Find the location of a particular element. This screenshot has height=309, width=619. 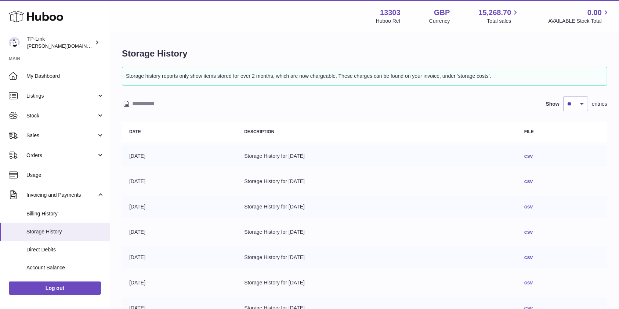

div: Currency is located at coordinates (439, 21).